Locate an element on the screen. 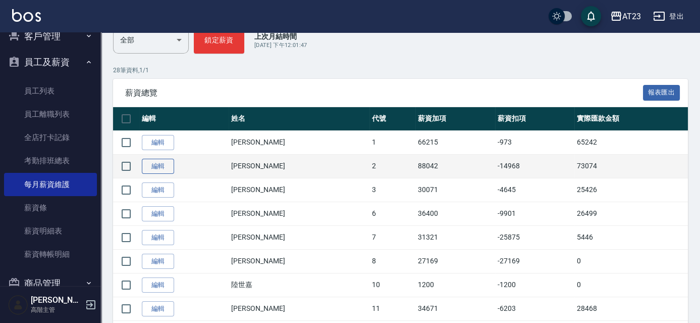  button: 員工及薪資 is located at coordinates (51, 62).